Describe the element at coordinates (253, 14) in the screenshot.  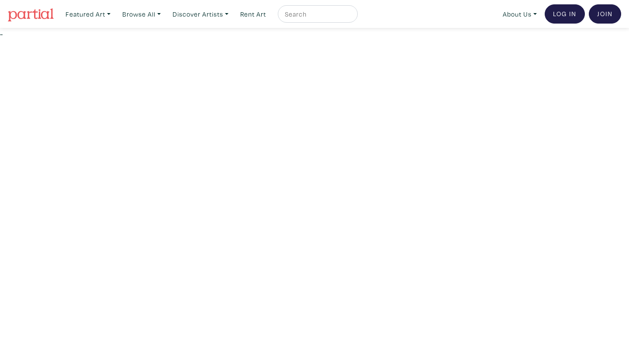
I see `a: Rent Art` at that location.